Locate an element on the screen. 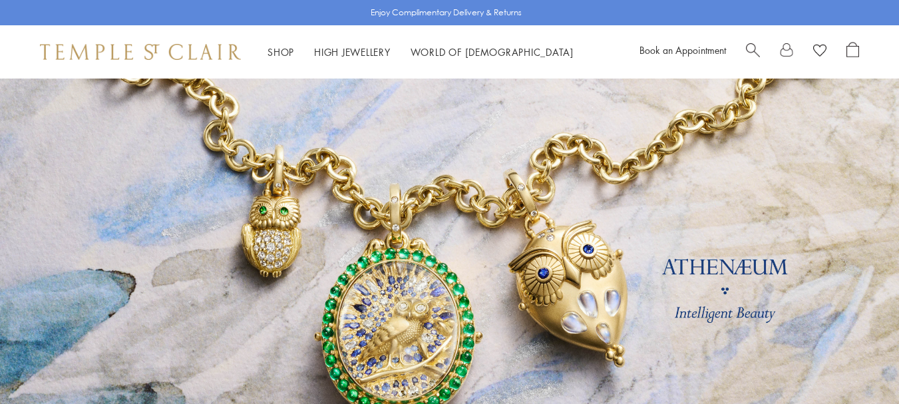  a: ShopShop is located at coordinates (281, 52).